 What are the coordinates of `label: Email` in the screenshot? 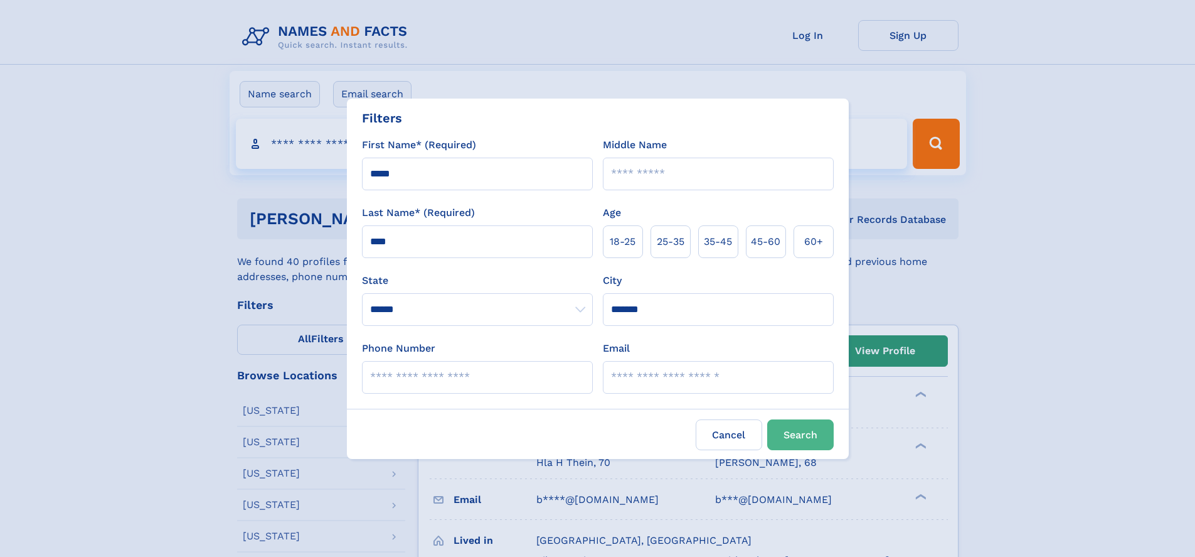 It's located at (616, 348).